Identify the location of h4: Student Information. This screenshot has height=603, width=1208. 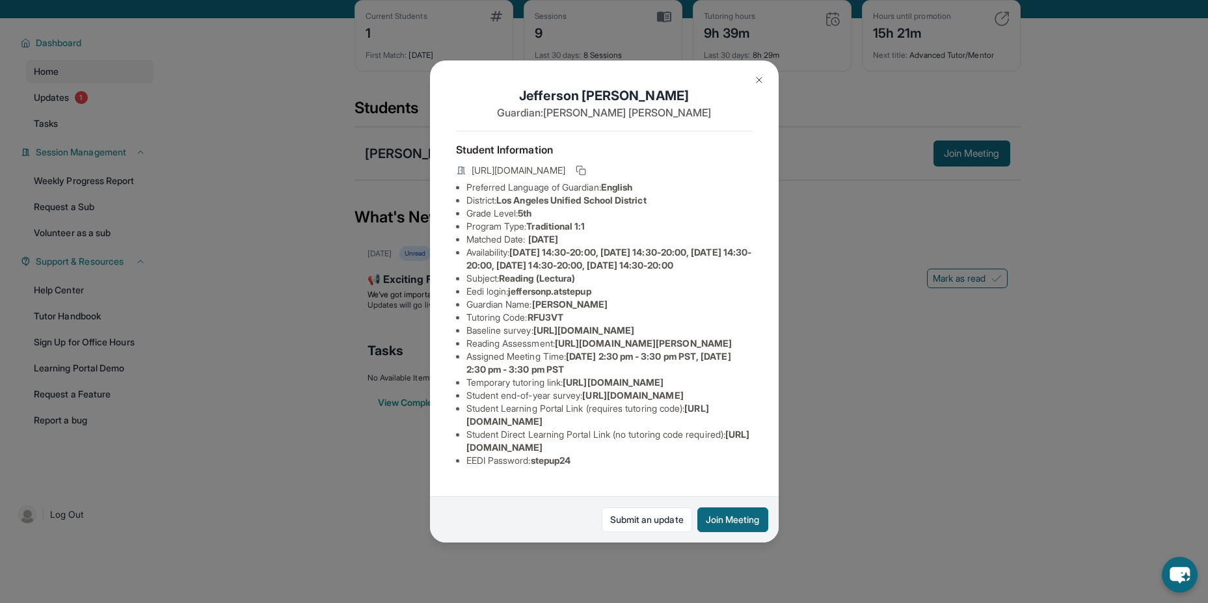
(604, 150).